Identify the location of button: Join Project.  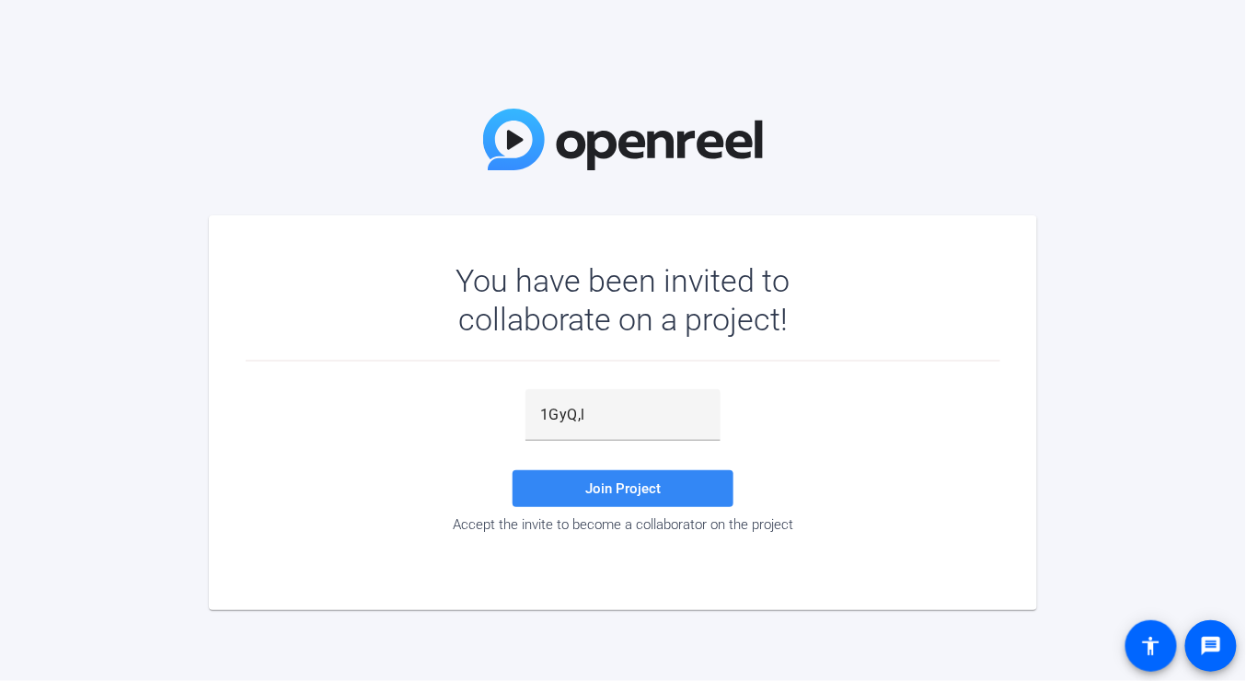
(623, 489).